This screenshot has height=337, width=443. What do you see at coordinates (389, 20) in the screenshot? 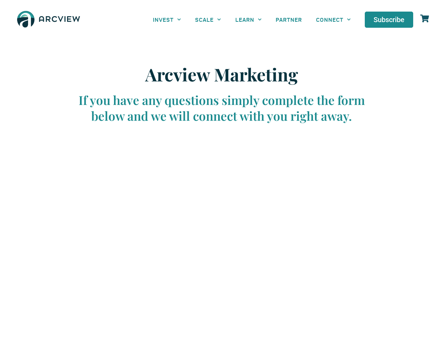
I see `span: Subscribe` at bounding box center [389, 20].